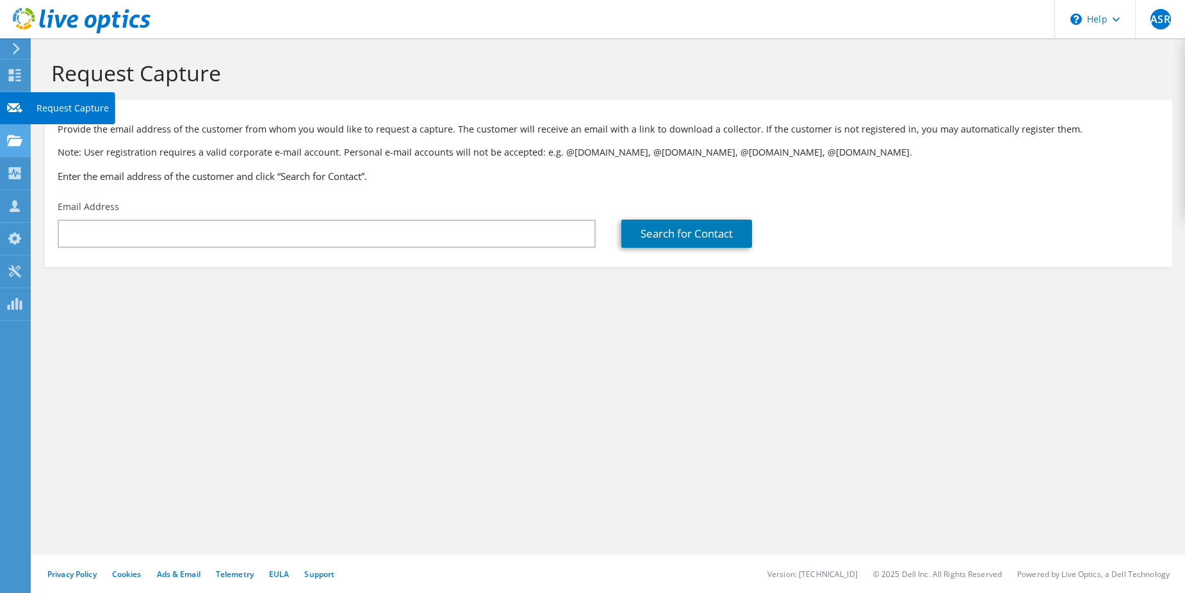  Describe the element at coordinates (1160, 19) in the screenshot. I see `span: ASR` at that location.